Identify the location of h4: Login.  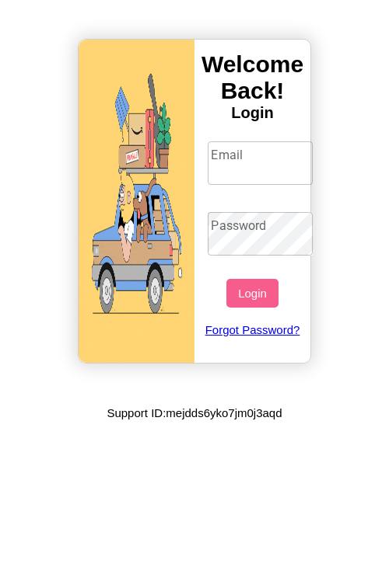
(252, 113).